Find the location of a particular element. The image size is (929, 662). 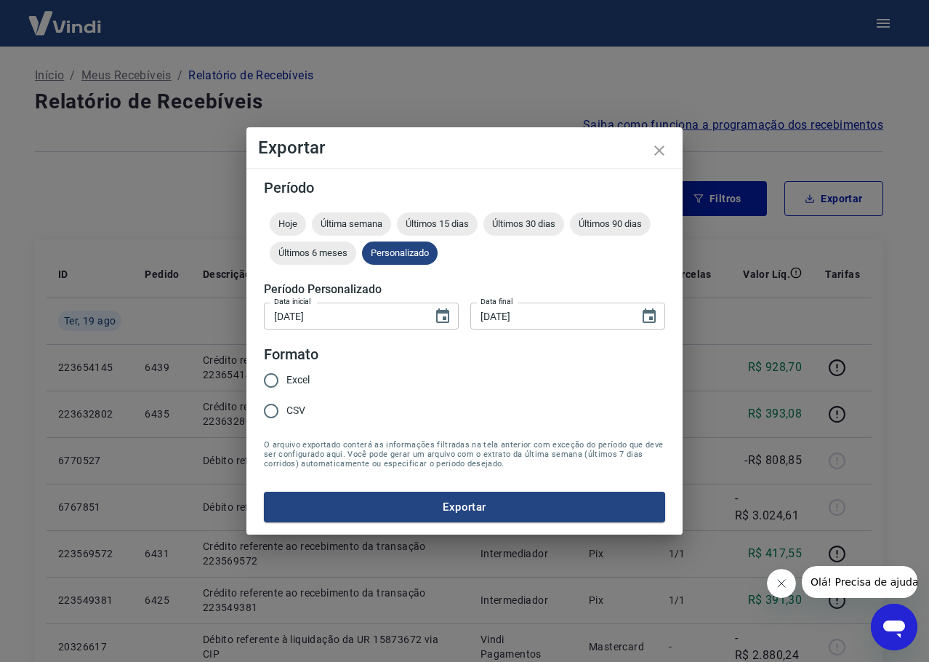

span: Olá! Precisa de ajuda? is located at coordinates (65, 16).